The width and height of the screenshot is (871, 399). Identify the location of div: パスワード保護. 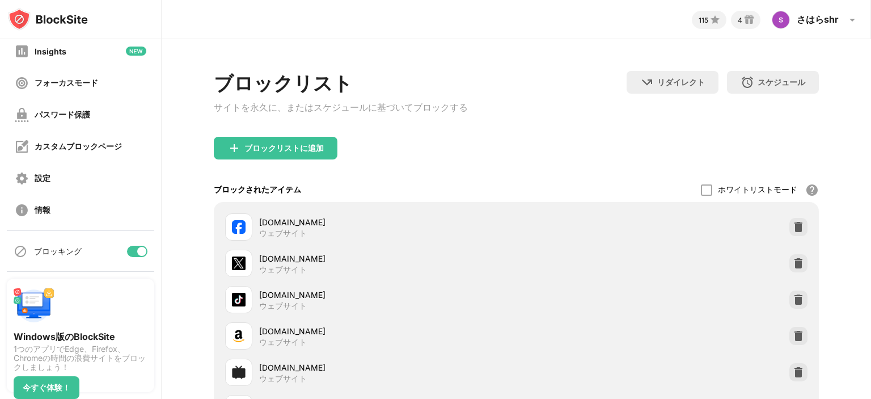
(62, 115).